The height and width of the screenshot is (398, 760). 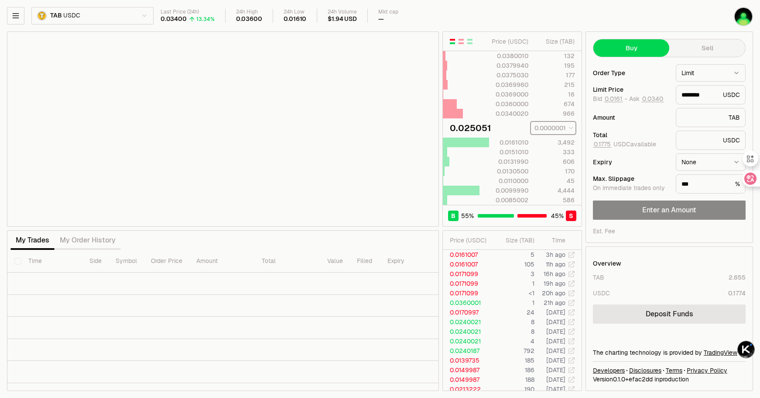 What do you see at coordinates (206, 19) in the screenshot?
I see `div: 13.34%` at bounding box center [206, 19].